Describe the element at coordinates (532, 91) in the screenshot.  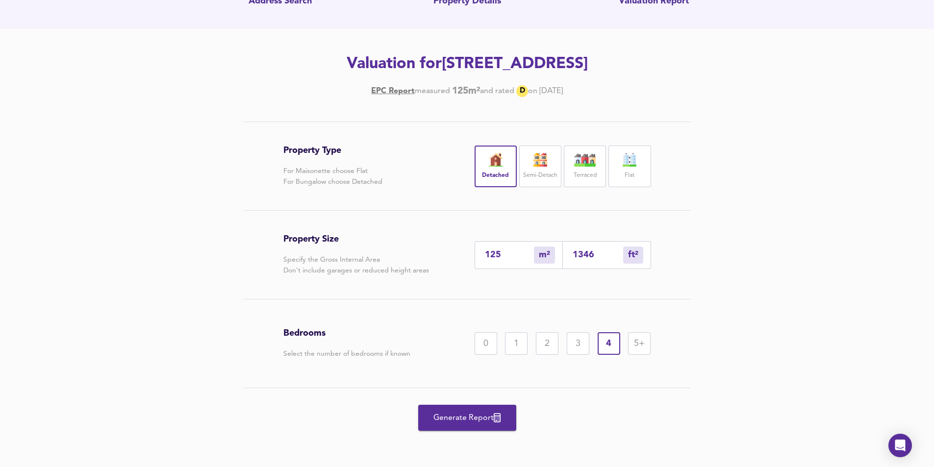
I see `div: on` at that location.